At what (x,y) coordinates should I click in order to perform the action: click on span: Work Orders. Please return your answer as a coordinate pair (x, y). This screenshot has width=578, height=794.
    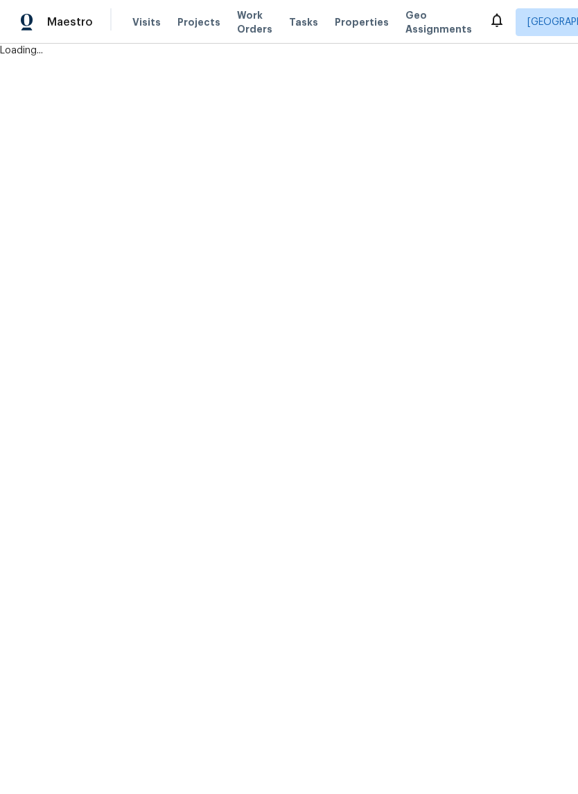
    Looking at the image, I should click on (254, 22).